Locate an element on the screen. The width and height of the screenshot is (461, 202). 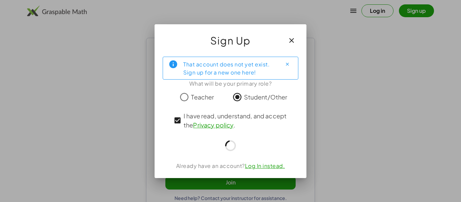
span: Student/Other is located at coordinates (265, 97).